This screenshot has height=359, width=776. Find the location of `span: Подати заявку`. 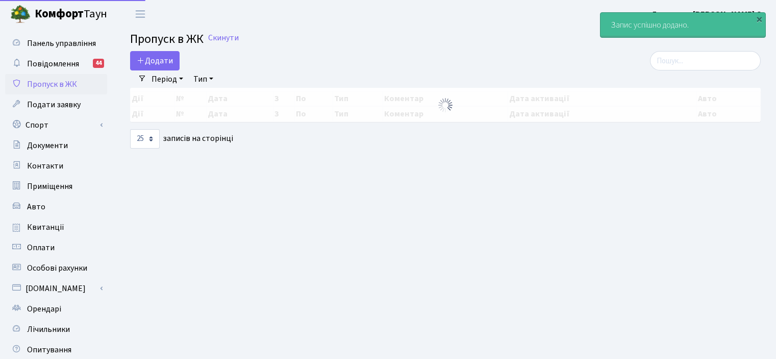

span: Подати заявку is located at coordinates (54, 105).